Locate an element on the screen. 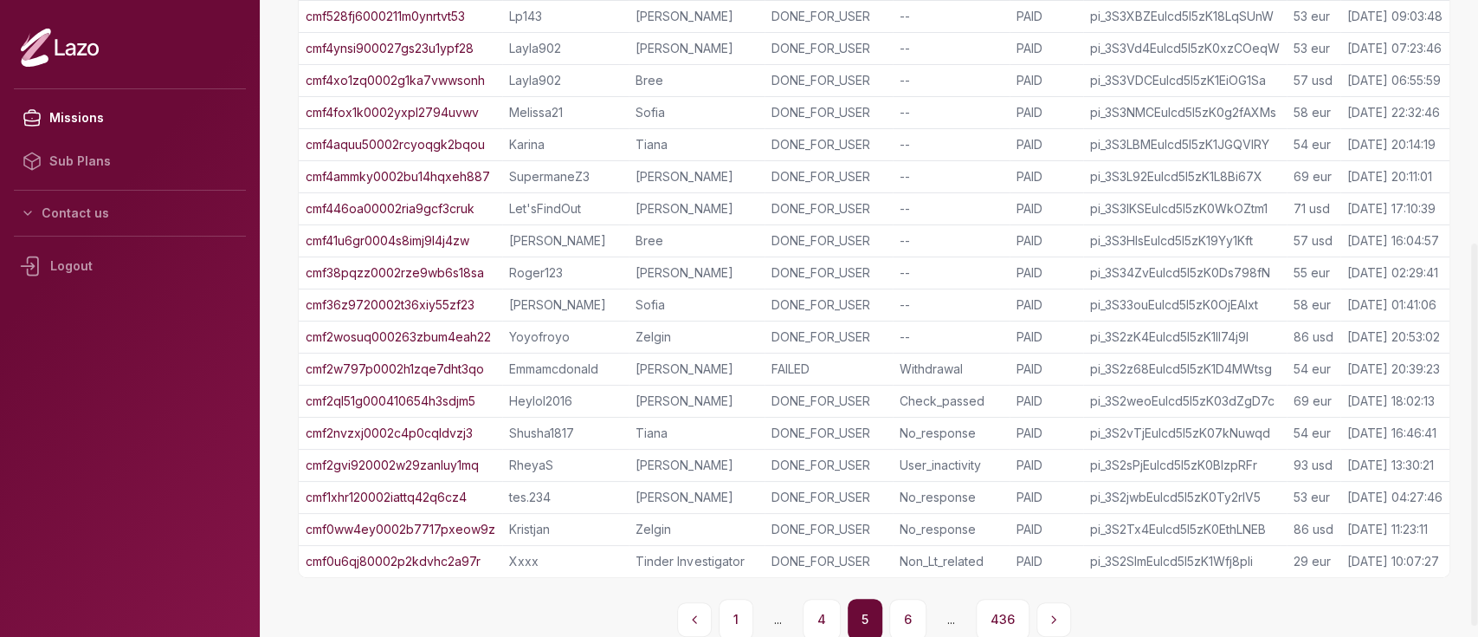 The height and width of the screenshot is (637, 1478). div: Lp143 is located at coordinates (566, 16).